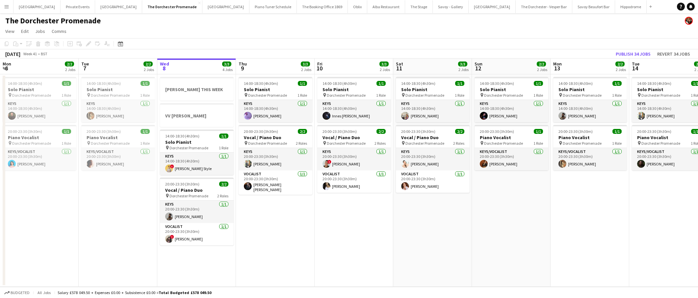 Image resolution: width=698 pixels, height=298 pixels. What do you see at coordinates (357, 7) in the screenshot?
I see `button: Oblix` at bounding box center [357, 7].